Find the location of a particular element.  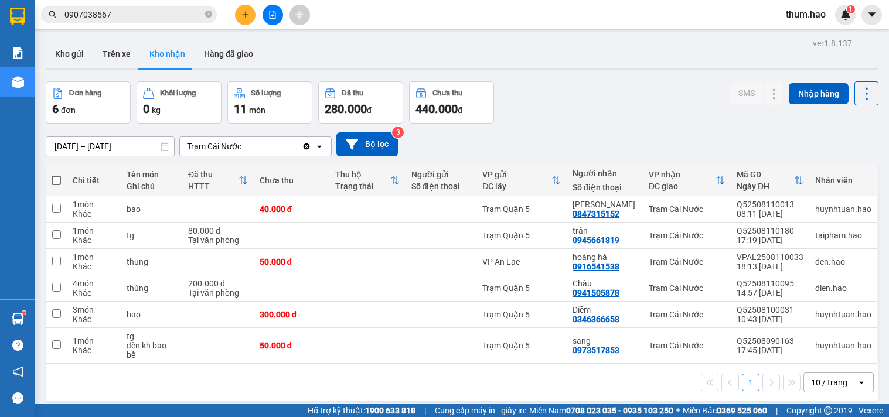

span: thum.hao is located at coordinates (806, 14).